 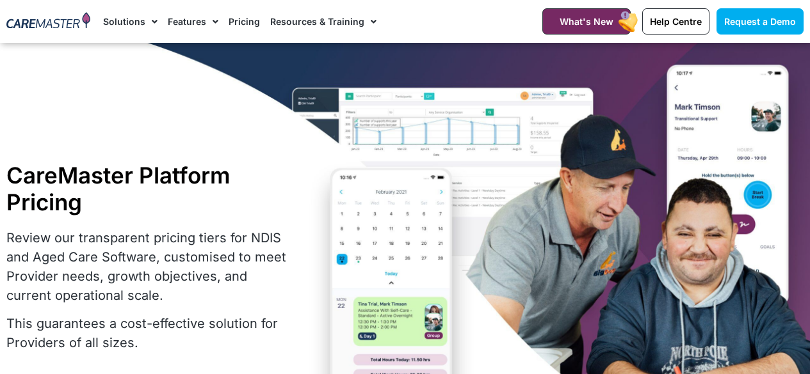 What do you see at coordinates (760, 21) in the screenshot?
I see `span: Request a Demo` at bounding box center [760, 21].